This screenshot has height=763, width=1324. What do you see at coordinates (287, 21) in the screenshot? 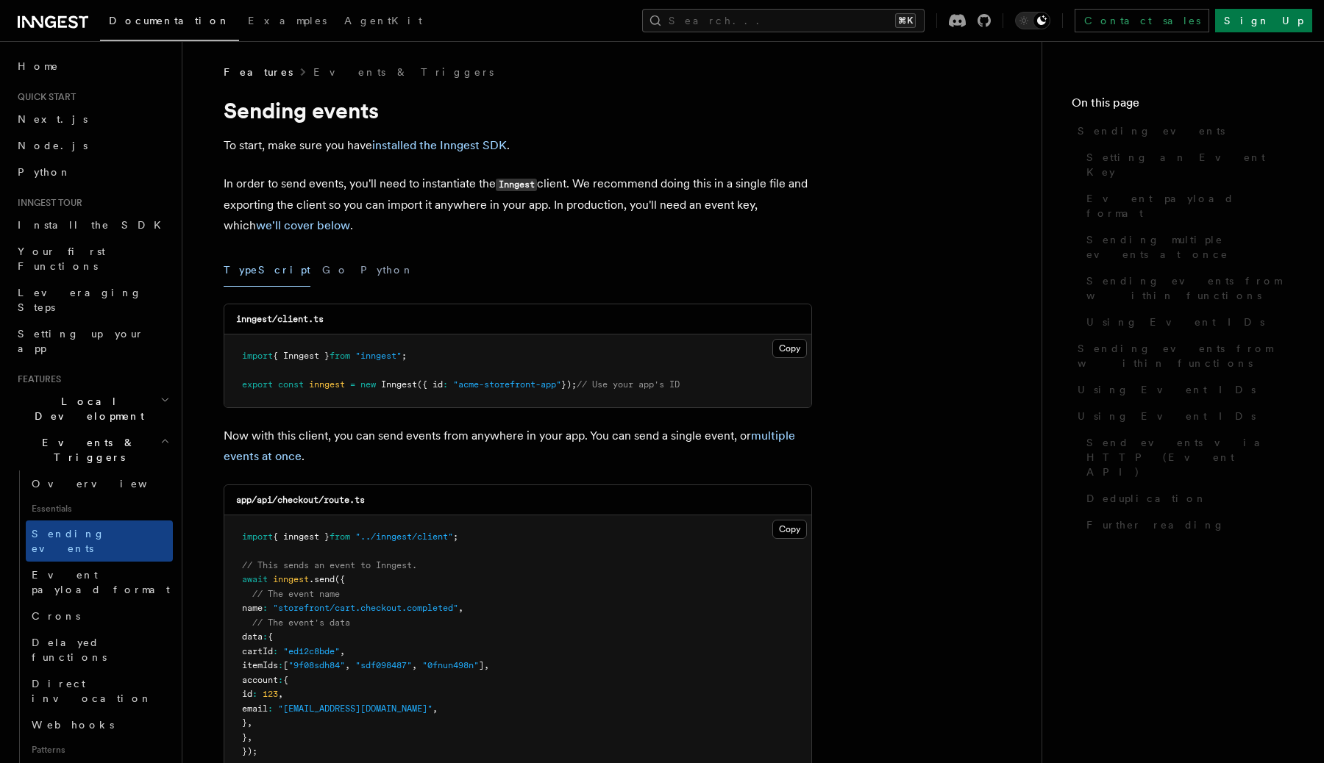
I see `span: Examples` at bounding box center [287, 21].